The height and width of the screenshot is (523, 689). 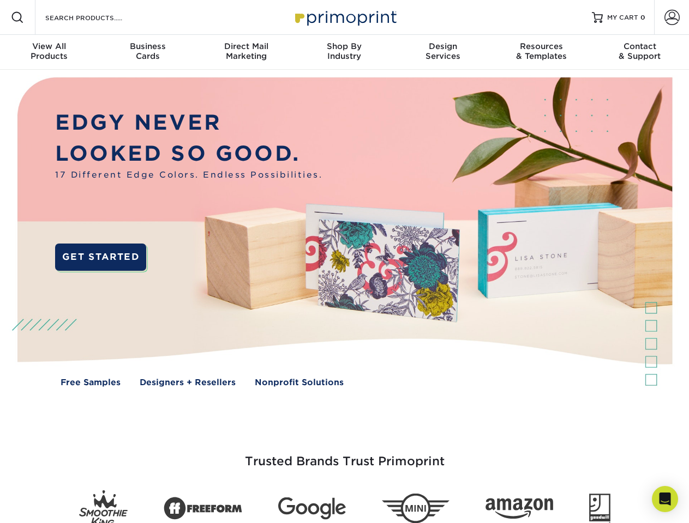 I want to click on a: Designers + Resellers, so click(x=188, y=383).